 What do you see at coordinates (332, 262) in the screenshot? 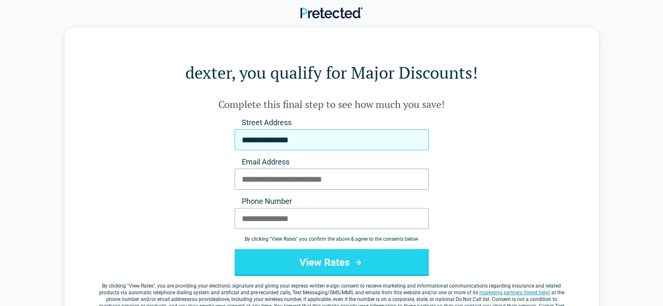
I see `button: View Rates` at bounding box center [332, 262].